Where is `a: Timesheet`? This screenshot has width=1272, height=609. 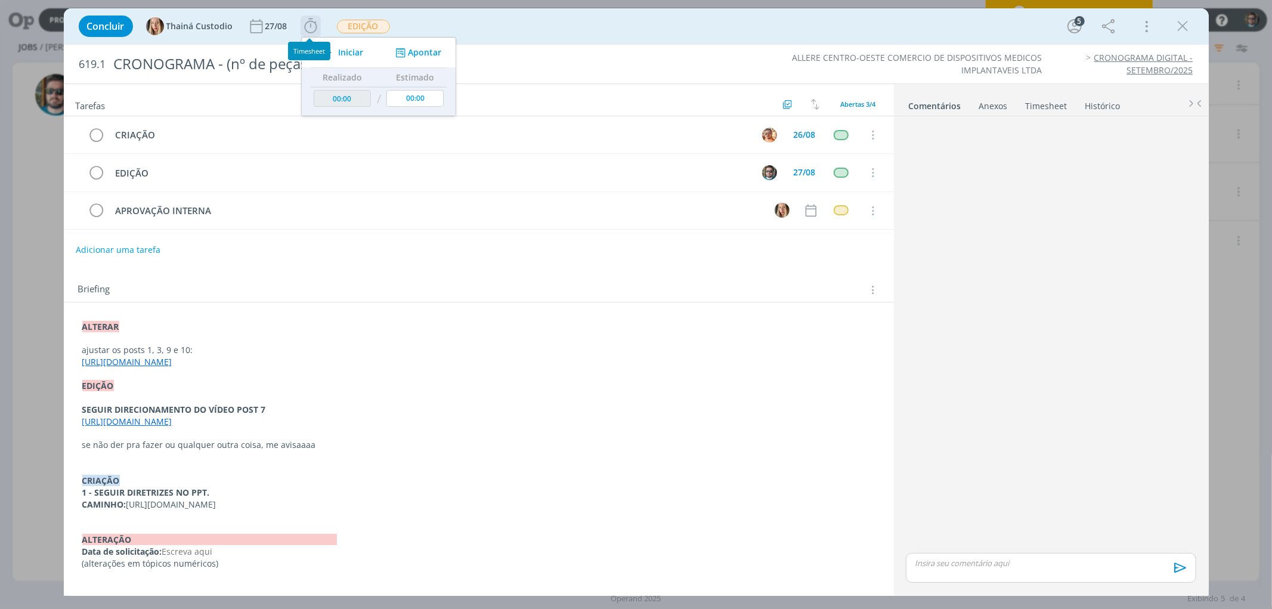 a: Timesheet is located at coordinates (1046, 103).